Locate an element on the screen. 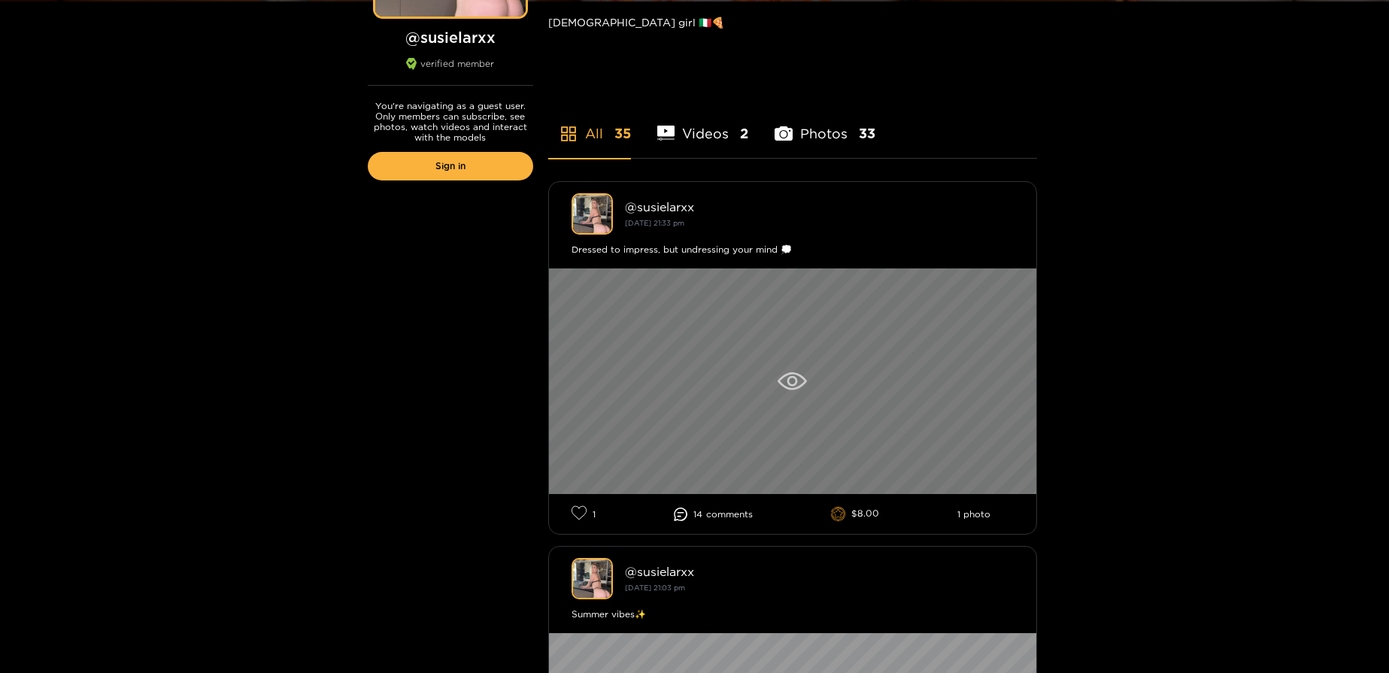 This screenshot has width=1389, height=673. h1: @ susielarxx is located at coordinates (450, 37).